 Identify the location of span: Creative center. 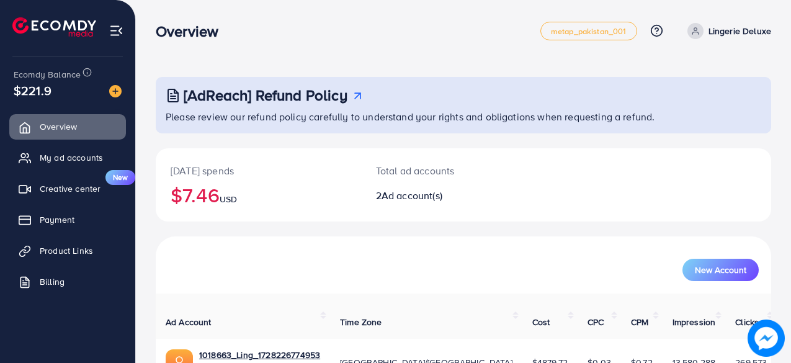
(70, 189).